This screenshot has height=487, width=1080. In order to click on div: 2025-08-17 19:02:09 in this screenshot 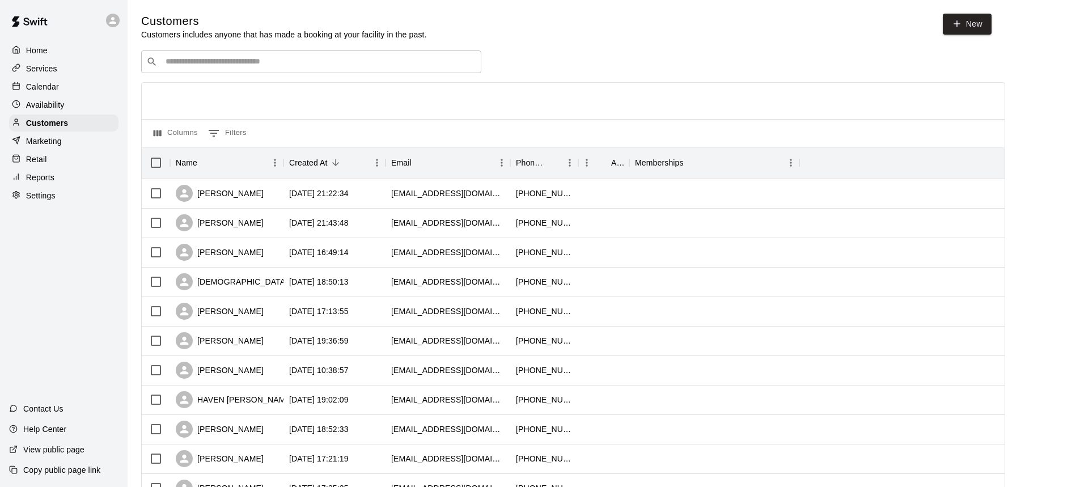, I will do `click(319, 400)`.